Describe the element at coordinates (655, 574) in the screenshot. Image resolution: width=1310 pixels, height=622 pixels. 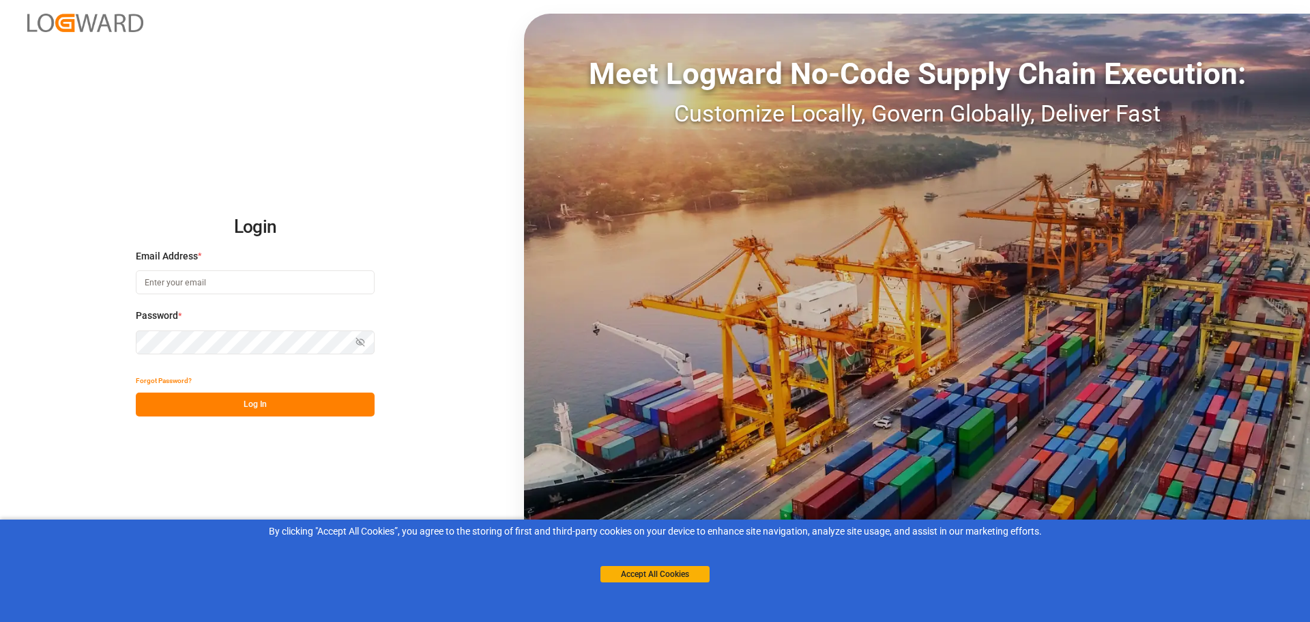
I see `button: Accept All Cookies` at that location.